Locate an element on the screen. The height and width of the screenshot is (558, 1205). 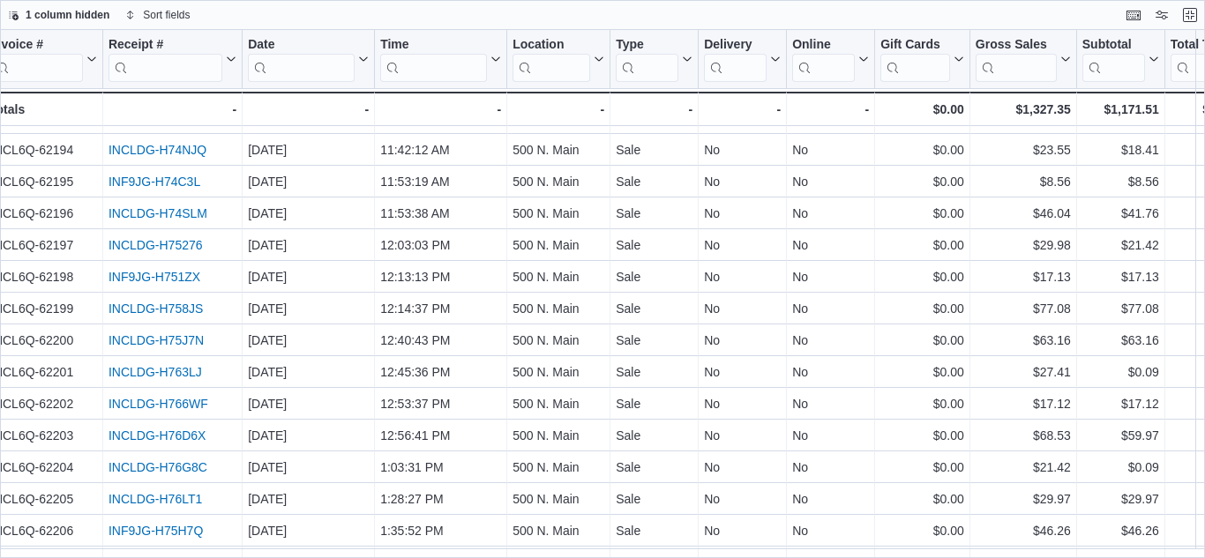
button: Keyboard shortcuts is located at coordinates (1133, 15).